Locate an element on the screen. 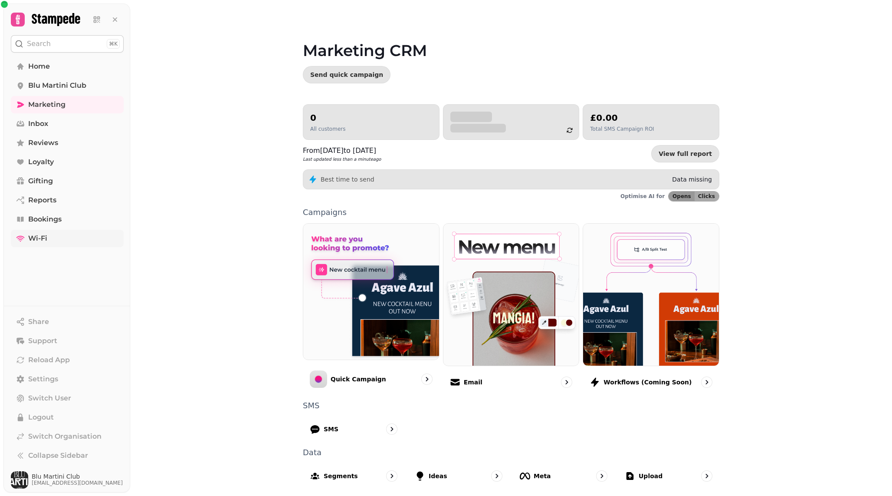 This screenshot has height=496, width=892. p: Segments is located at coordinates (341, 476).